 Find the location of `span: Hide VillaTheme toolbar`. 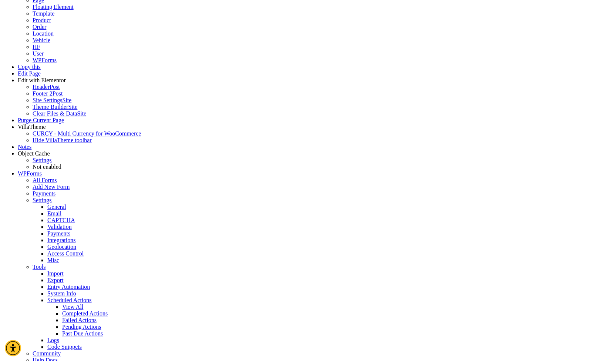

span: Hide VillaTheme toolbar is located at coordinates (62, 140).